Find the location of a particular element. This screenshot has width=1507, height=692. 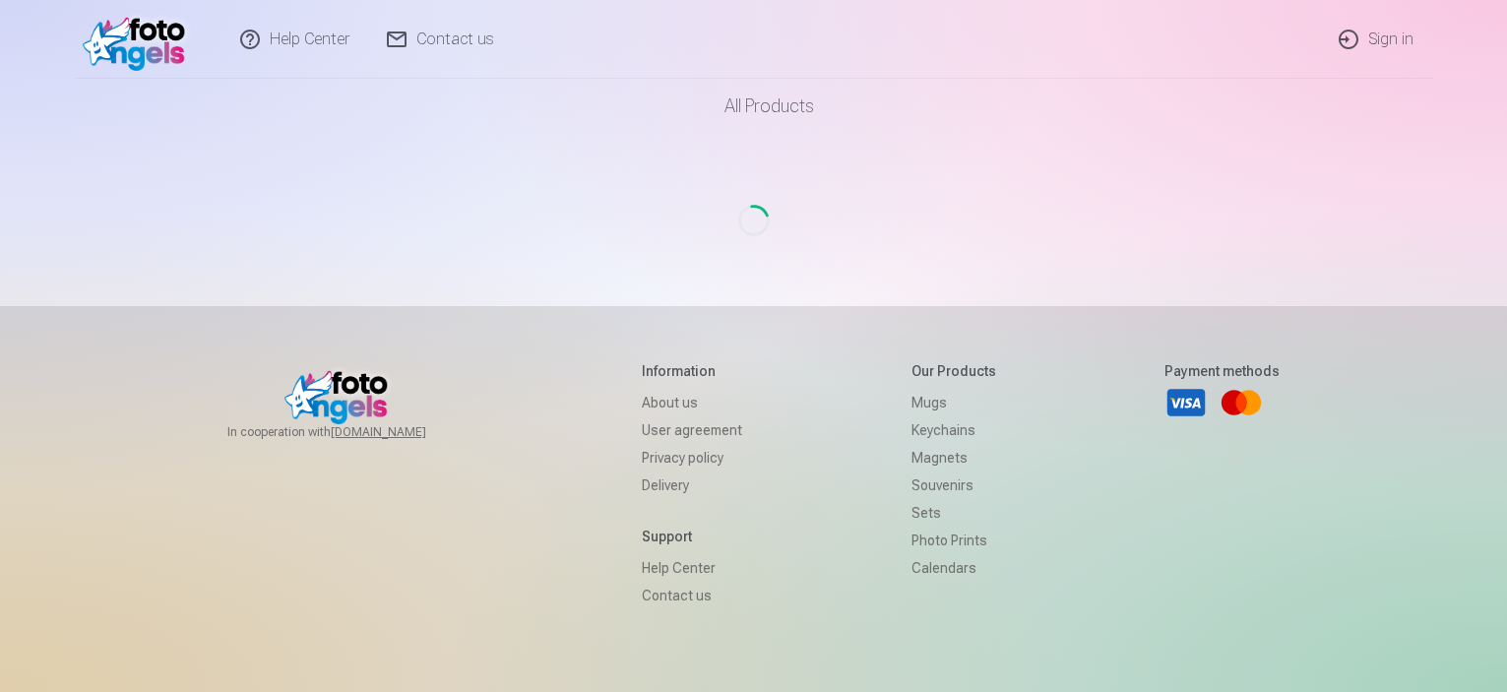

a: Visa is located at coordinates (1186, 403).